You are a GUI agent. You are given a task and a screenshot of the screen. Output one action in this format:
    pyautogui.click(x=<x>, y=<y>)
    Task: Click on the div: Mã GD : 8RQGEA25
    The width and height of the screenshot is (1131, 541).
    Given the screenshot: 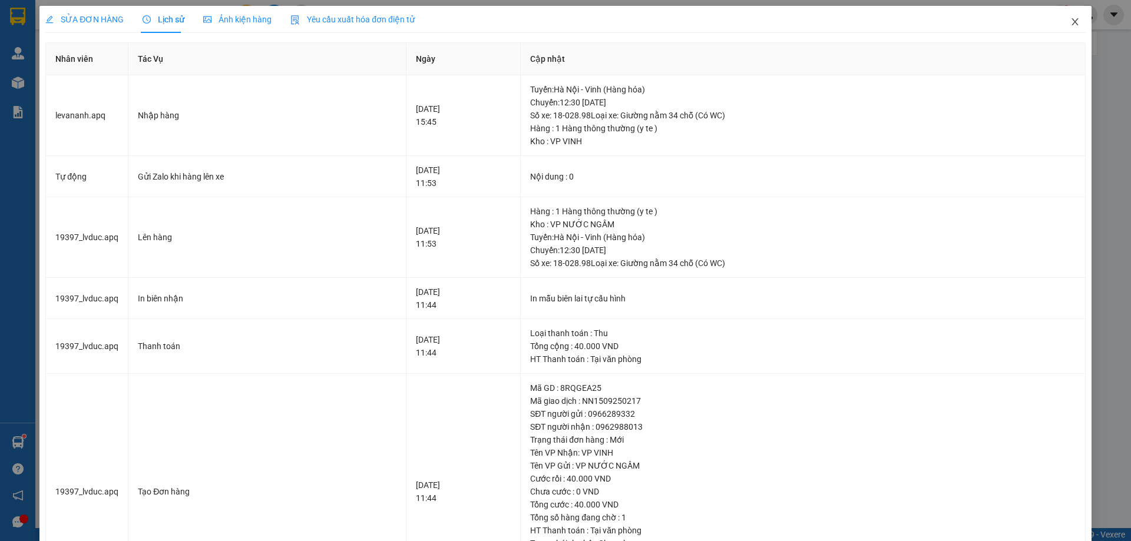 What is the action you would take?
    pyautogui.click(x=802, y=388)
    